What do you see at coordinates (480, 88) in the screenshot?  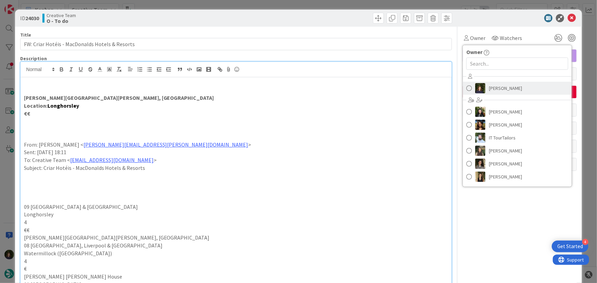 I see `img: MC` at bounding box center [480, 88].